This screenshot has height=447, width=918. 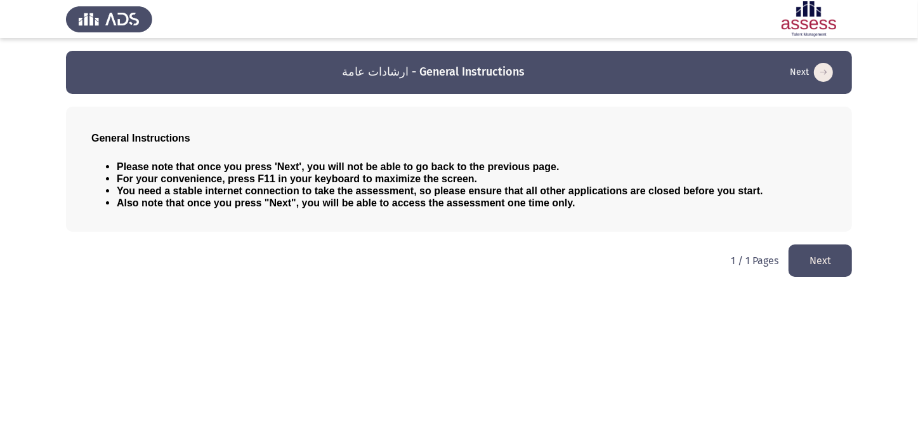 I want to click on span: General Instructions, so click(x=141, y=138).